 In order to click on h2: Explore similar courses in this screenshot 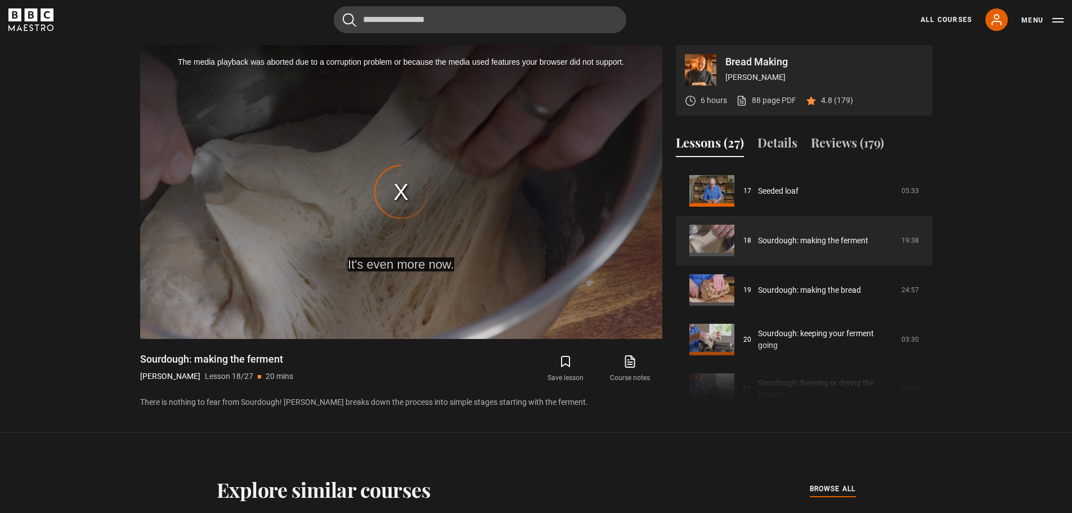, I will do `click(324, 489)`.